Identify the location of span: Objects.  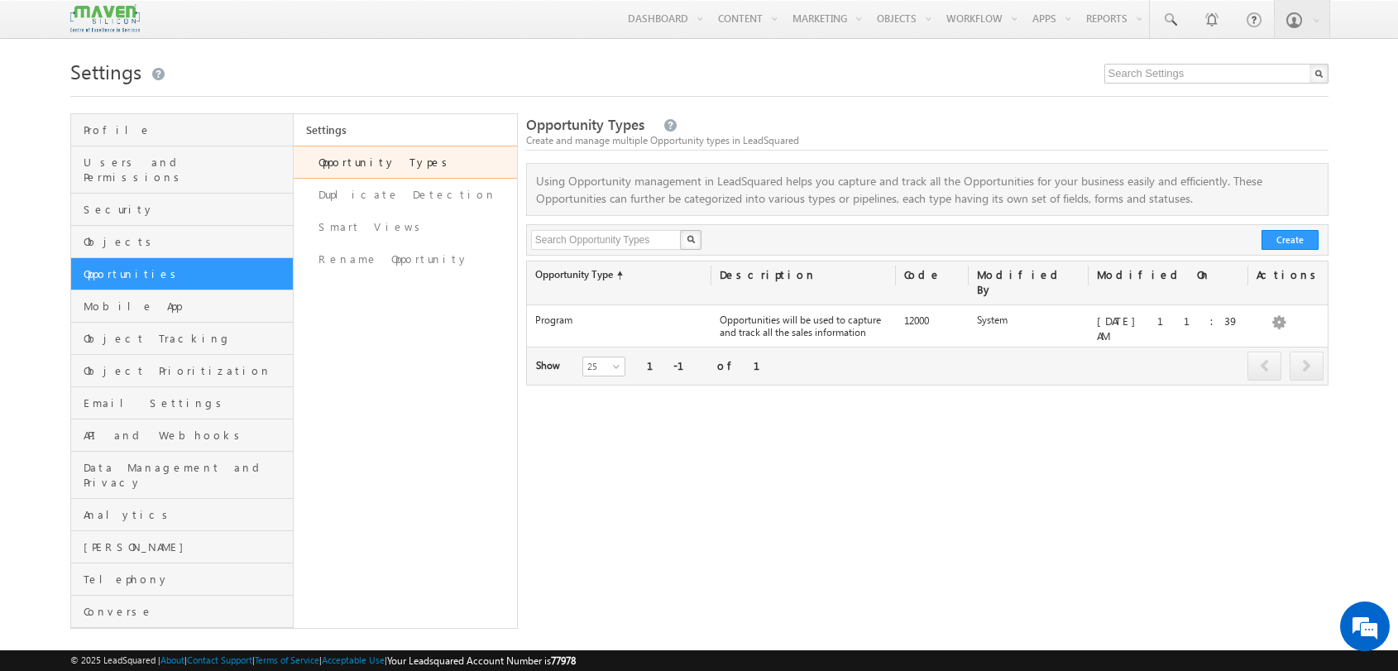
(186, 242).